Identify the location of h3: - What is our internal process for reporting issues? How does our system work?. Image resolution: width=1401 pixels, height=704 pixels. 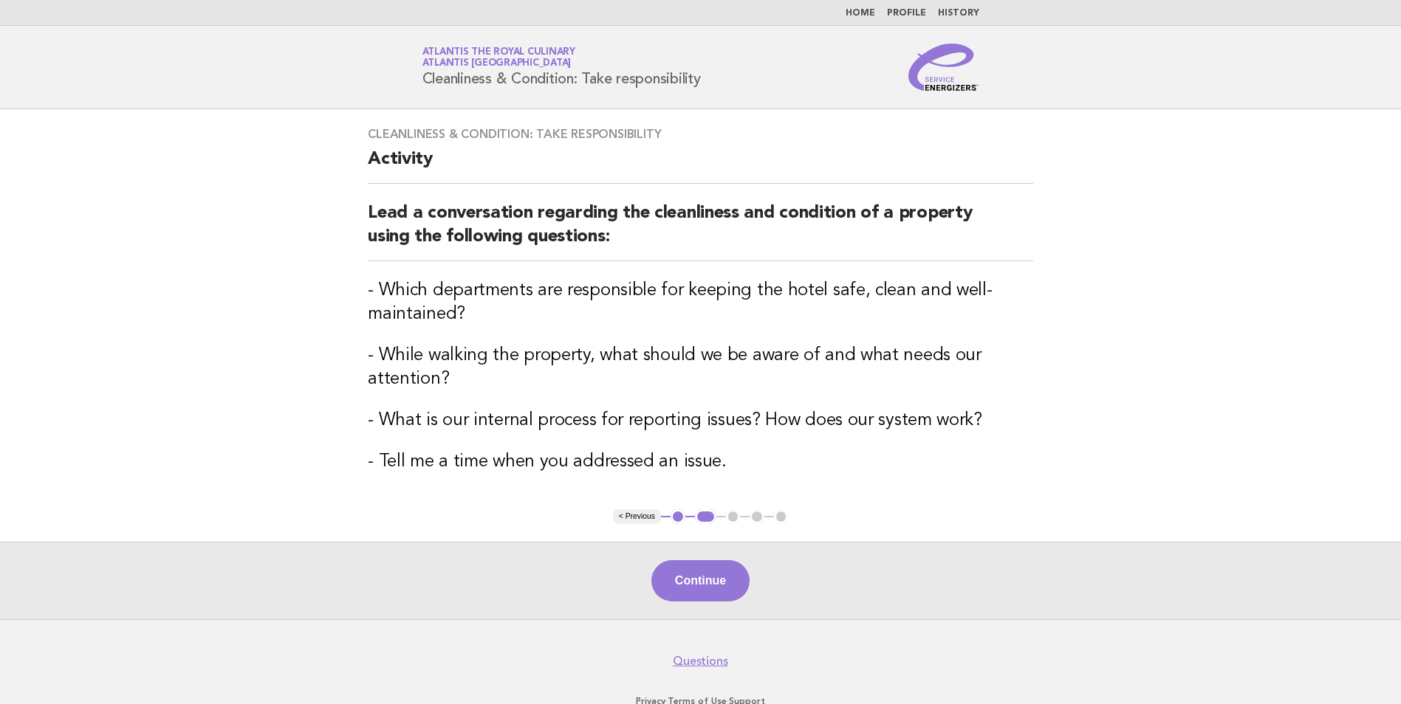
(700, 421).